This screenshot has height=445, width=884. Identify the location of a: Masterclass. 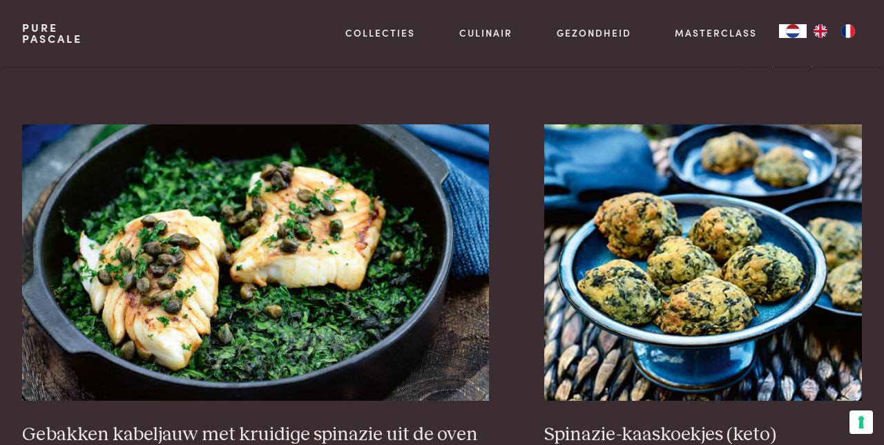
(715, 32).